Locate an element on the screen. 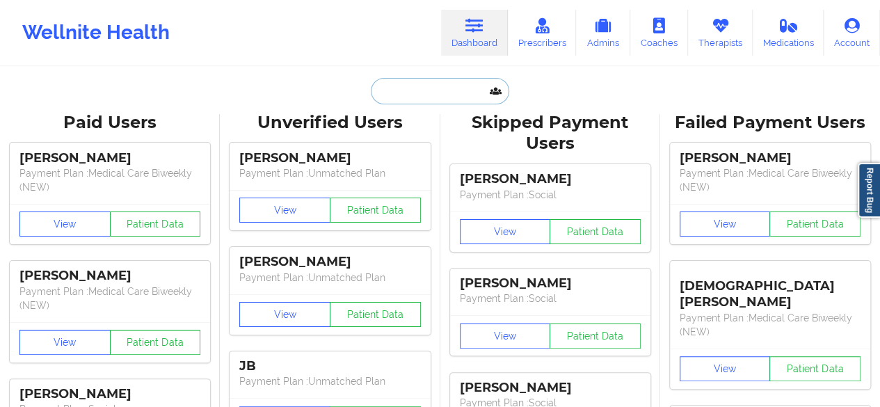 The image size is (880, 407). a: Prescribers is located at coordinates (542, 33).